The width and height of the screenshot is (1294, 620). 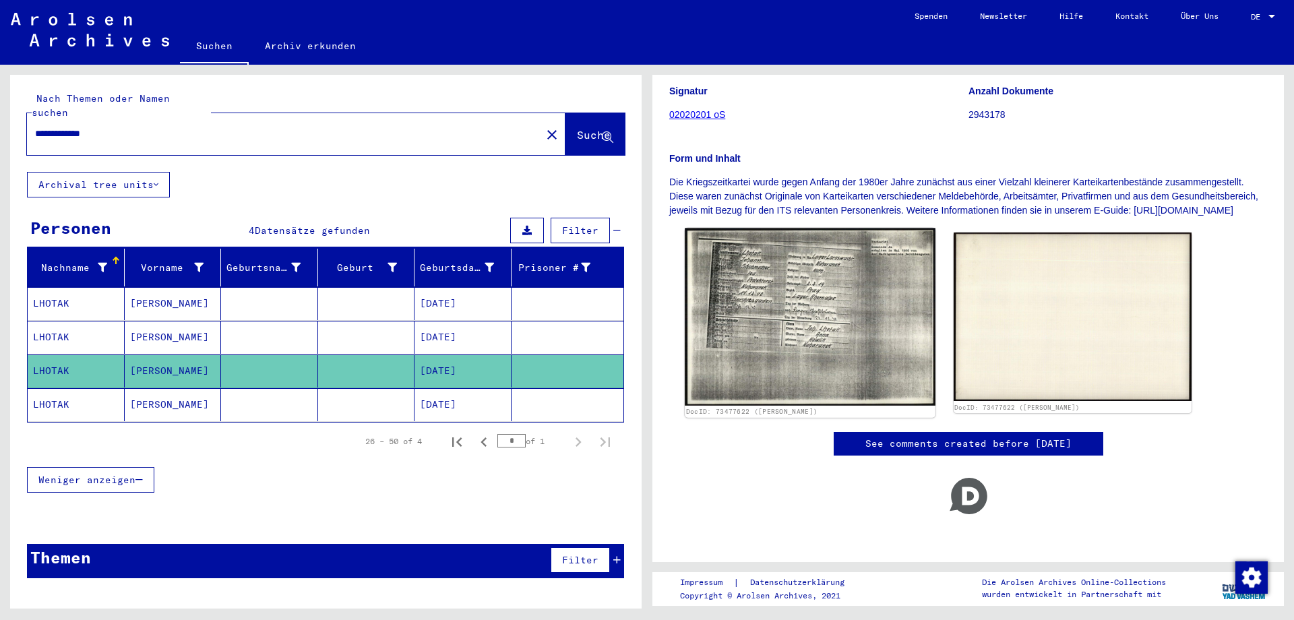 What do you see at coordinates (552, 135) in the screenshot?
I see `mat-icon: close` at bounding box center [552, 135].